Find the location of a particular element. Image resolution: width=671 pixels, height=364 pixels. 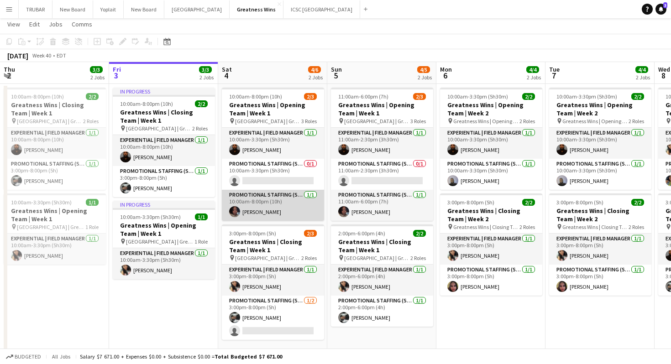

span: Week 40 is located at coordinates (42, 55).